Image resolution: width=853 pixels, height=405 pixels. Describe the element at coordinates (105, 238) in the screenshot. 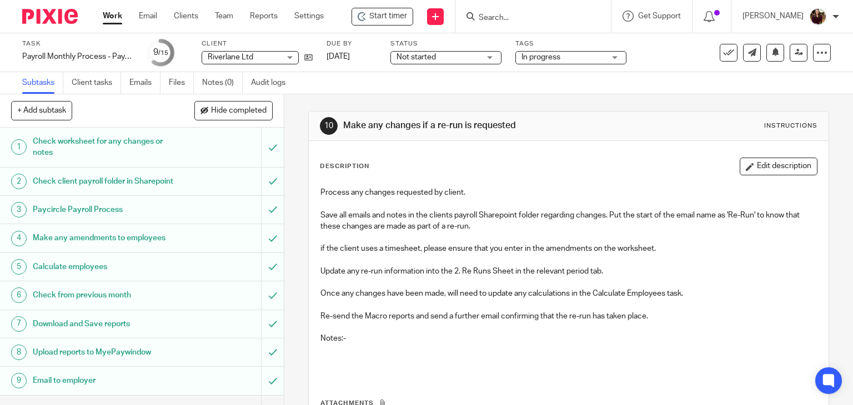

I see `h1: Make any amendments to employees` at that location.